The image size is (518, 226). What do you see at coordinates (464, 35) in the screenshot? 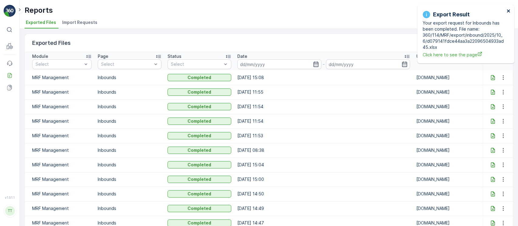
I see `p: Your export request for Inbounds has been completed. File name: 360/114/MRF/export/inbound/2025/1...` at bounding box center [464, 35].